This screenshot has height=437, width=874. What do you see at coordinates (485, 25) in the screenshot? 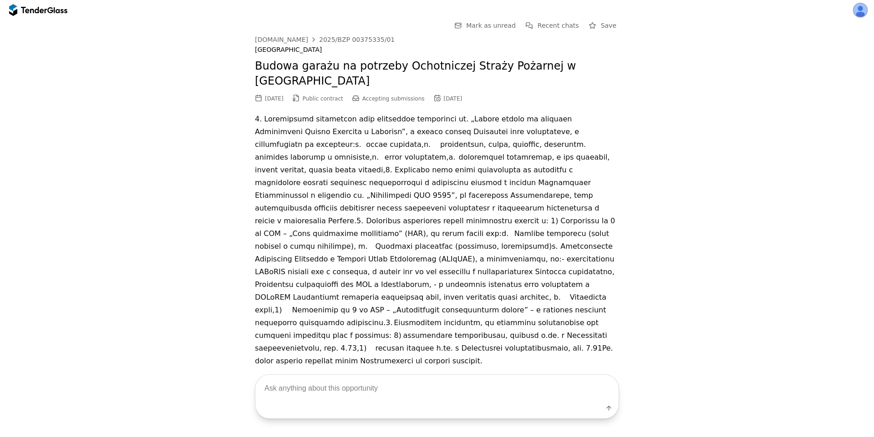
I see `button: Mark as unread` at bounding box center [485, 25].